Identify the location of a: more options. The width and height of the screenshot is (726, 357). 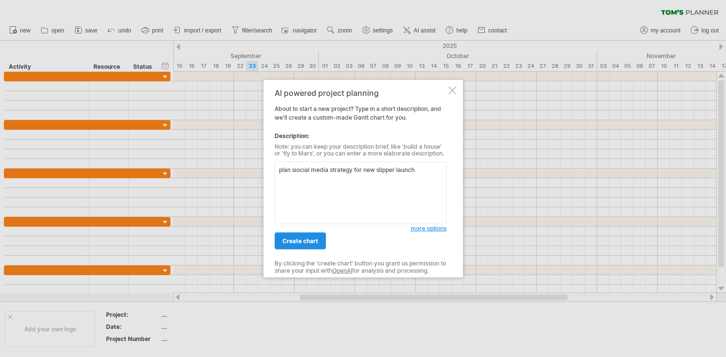
(429, 229).